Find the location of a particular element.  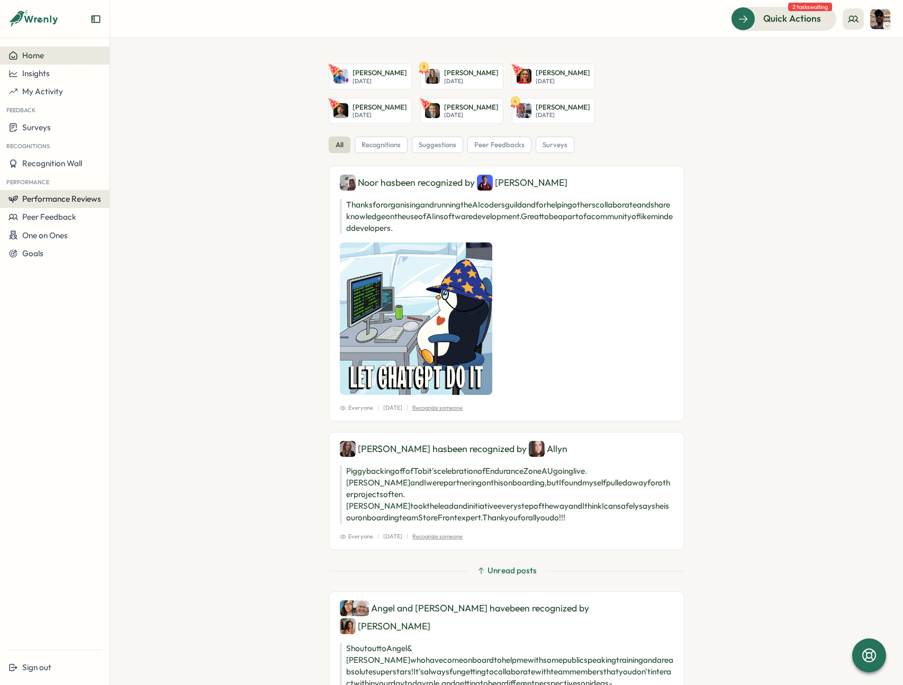

span: Goals is located at coordinates (33, 253).